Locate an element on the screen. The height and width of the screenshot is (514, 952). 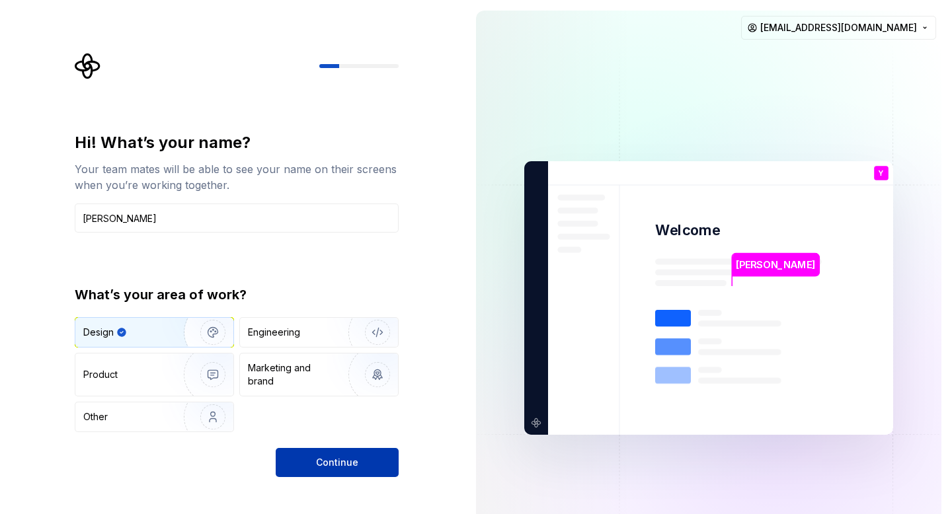
div: Other is located at coordinates (95, 417).